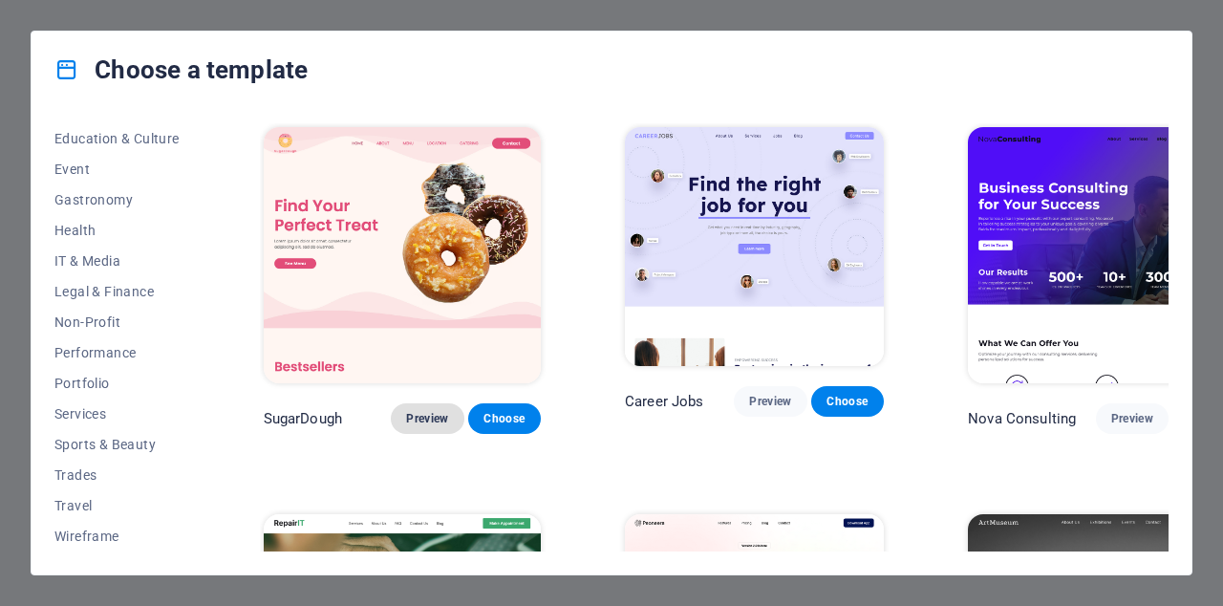  Describe the element at coordinates (117, 444) in the screenshot. I see `button: Sports & Beauty` at that location.